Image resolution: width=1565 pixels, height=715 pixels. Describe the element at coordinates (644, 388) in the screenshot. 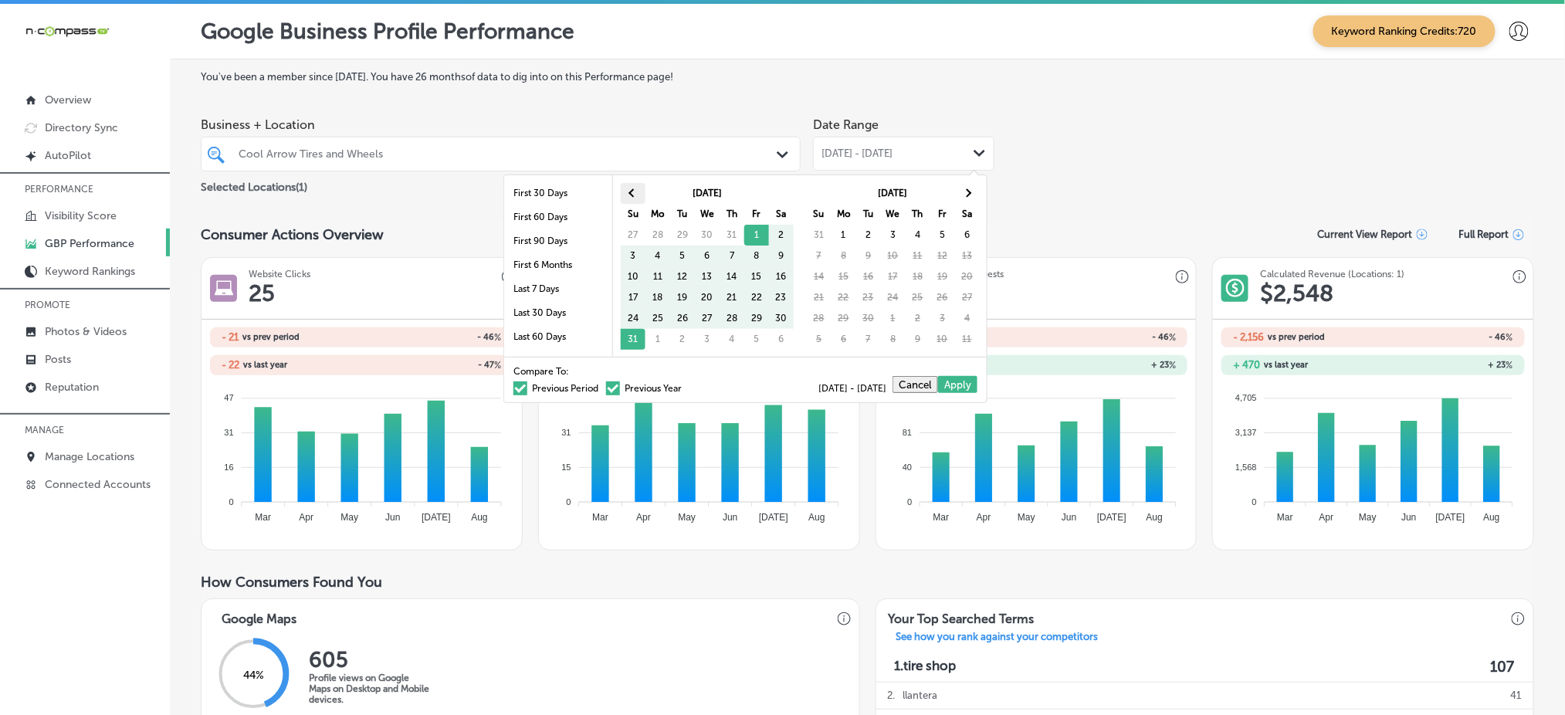

I see `label: Previous Year` at that location.